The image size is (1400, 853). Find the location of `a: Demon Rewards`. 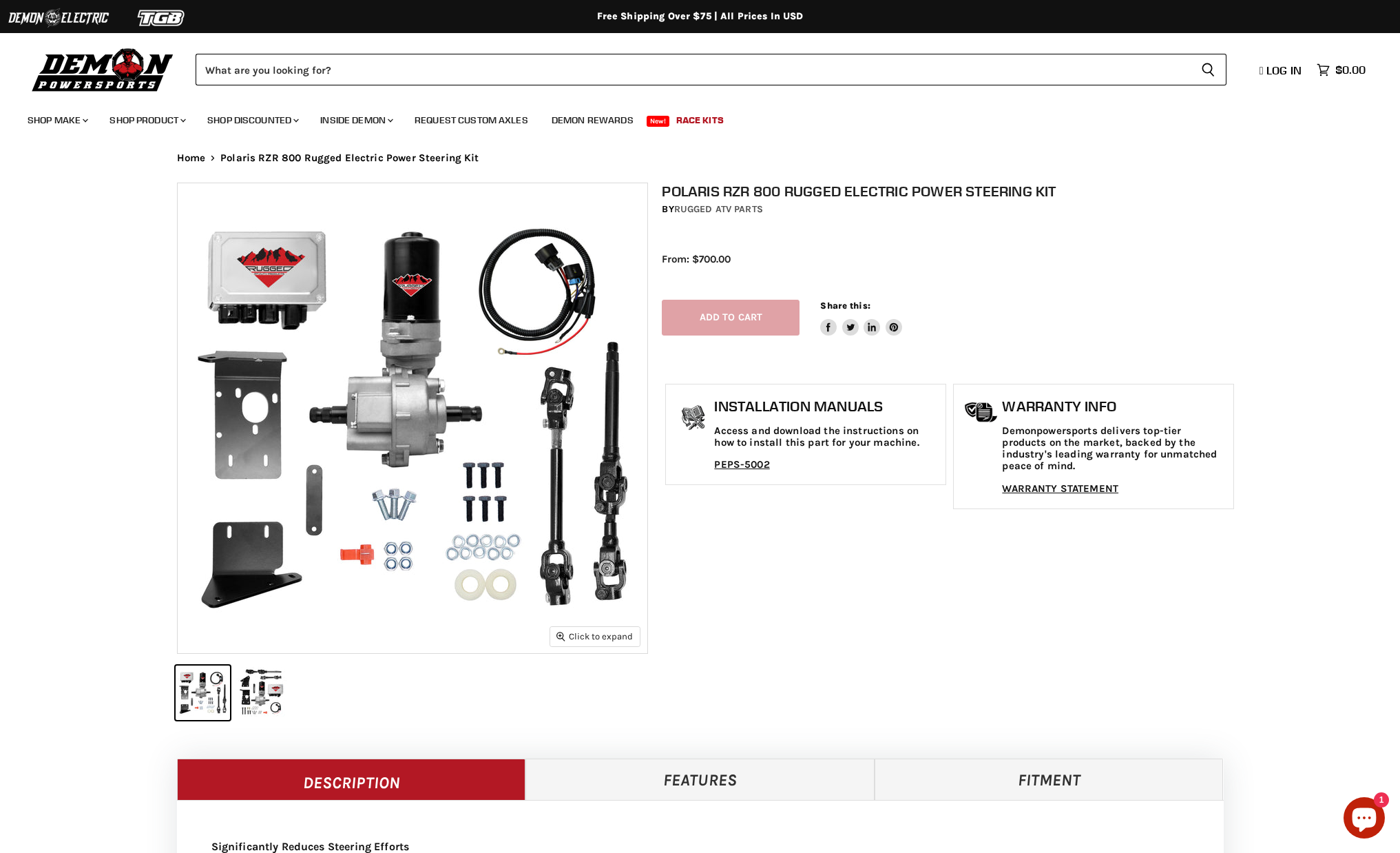

a: Demon Rewards is located at coordinates (592, 120).